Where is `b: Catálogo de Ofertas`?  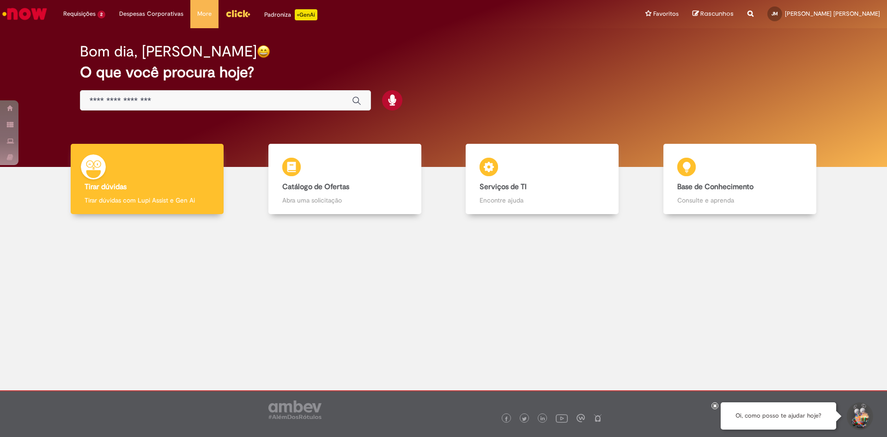
b: Catálogo de Ofertas is located at coordinates (316, 187).